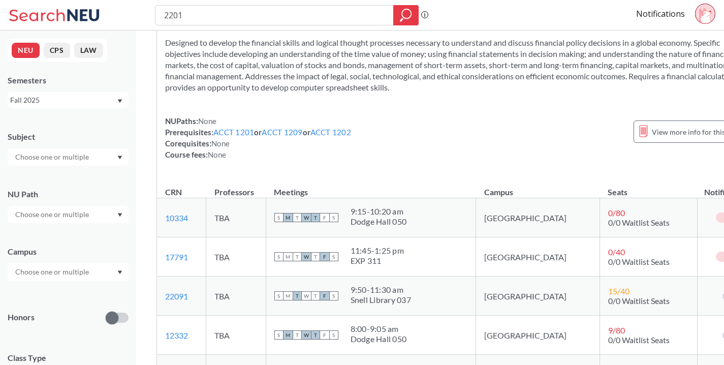  What do you see at coordinates (377, 261) in the screenshot?
I see `div: EXP 311` at bounding box center [377, 261].